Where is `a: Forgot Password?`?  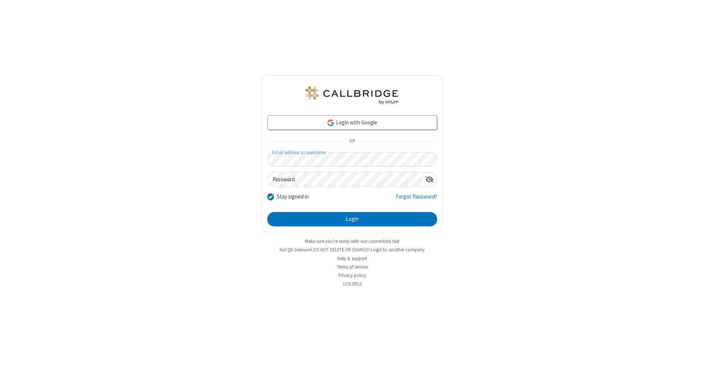
a: Forgot Password? is located at coordinates (416, 199).